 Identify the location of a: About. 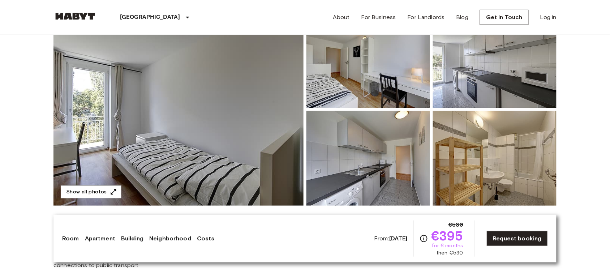
(341, 17).